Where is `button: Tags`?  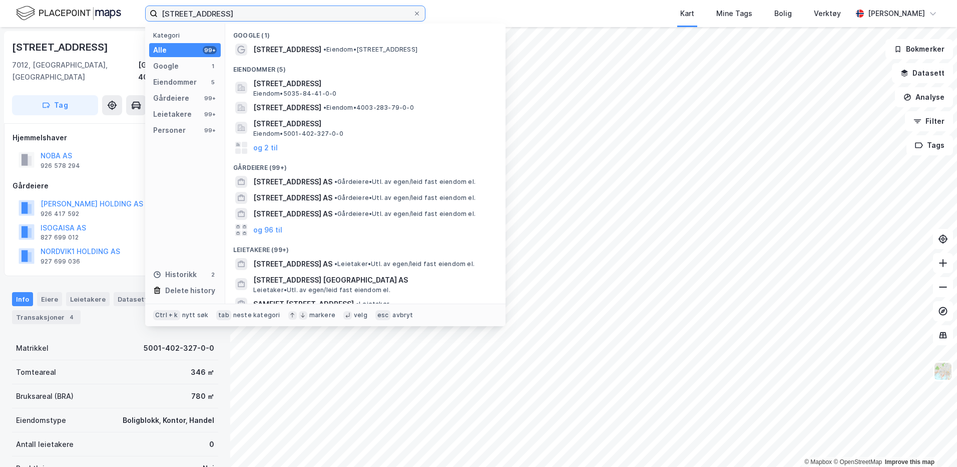
button: Tags is located at coordinates (930, 145).